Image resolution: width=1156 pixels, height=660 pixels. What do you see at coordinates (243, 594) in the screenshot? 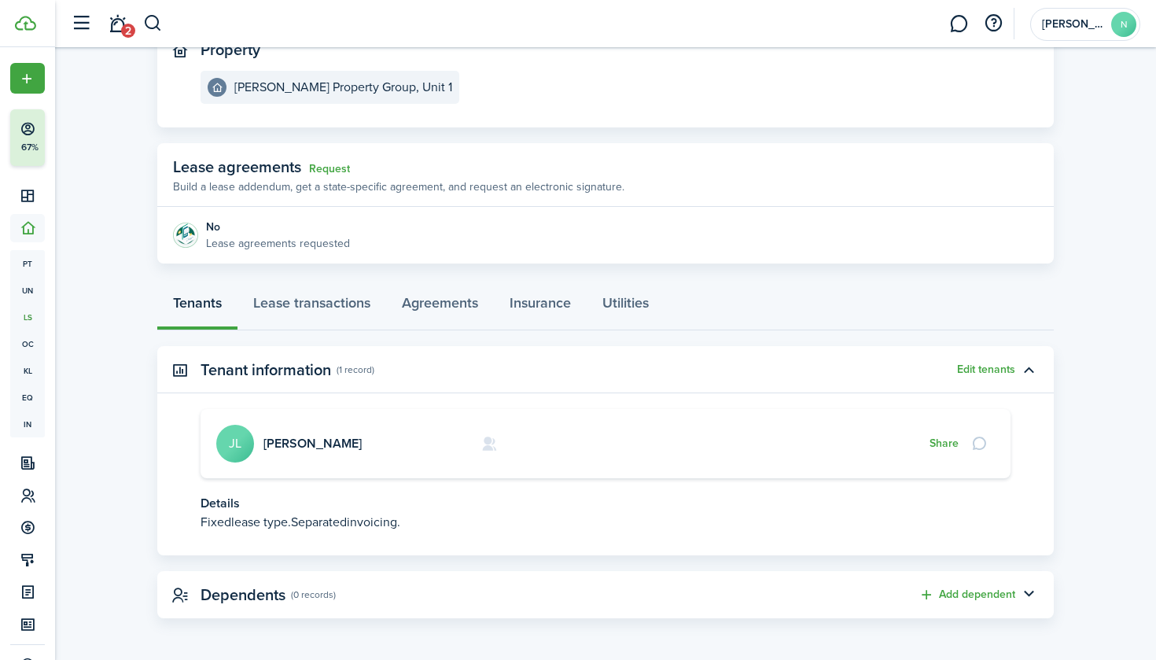
I see `panel-main-title: Dependents` at bounding box center [243, 594].